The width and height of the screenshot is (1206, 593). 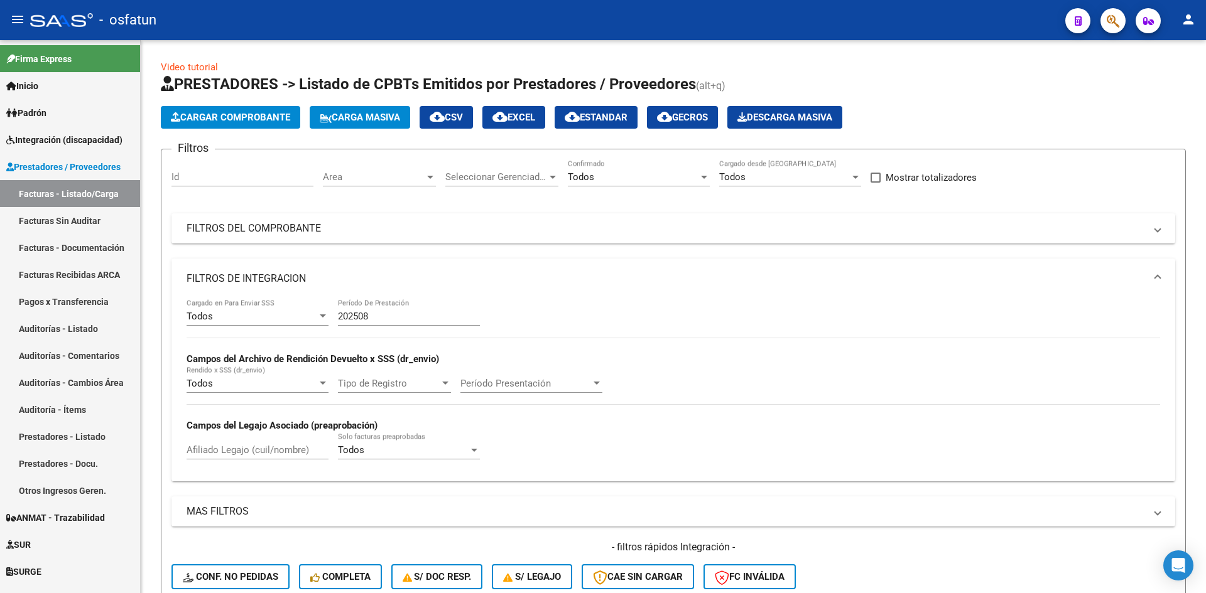 What do you see at coordinates (514, 117) in the screenshot?
I see `button: EXCEL` at bounding box center [514, 117].